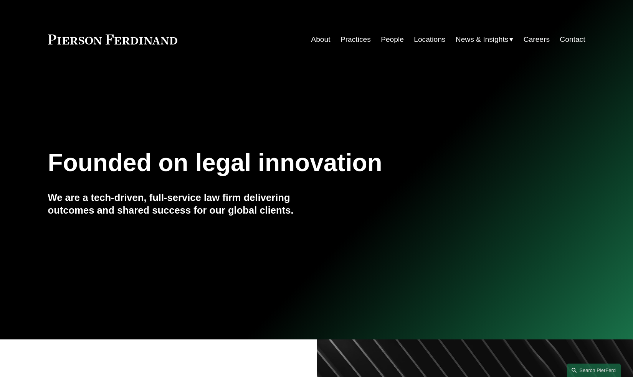 This screenshot has height=377, width=633. What do you see at coordinates (182, 204) in the screenshot?
I see `h4: We are a tech-driven, full-service law firm delivering outcomes and shared success for our global...` at bounding box center [182, 204].